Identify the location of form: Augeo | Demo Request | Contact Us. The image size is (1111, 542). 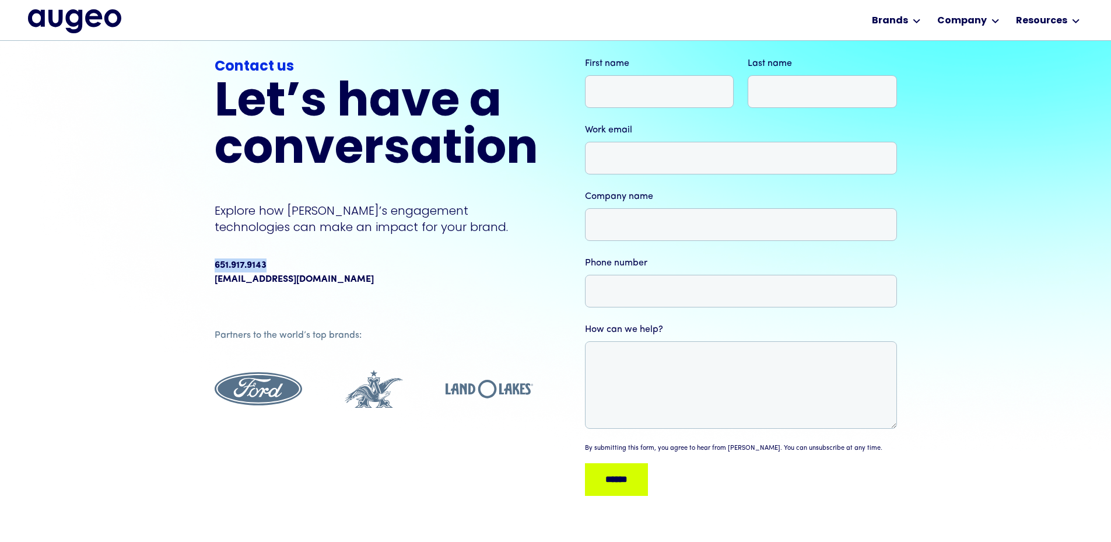
(741, 280).